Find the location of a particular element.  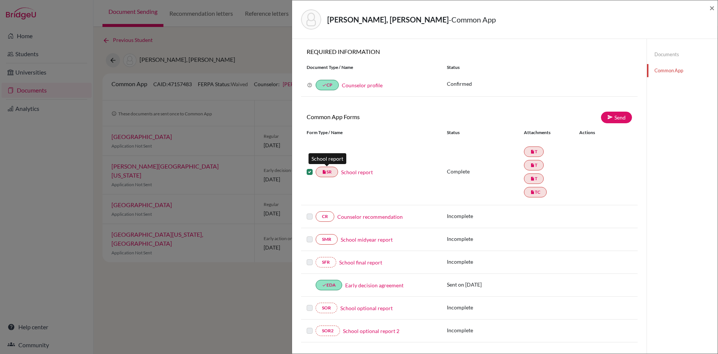

a: School report is located at coordinates (357, 172).